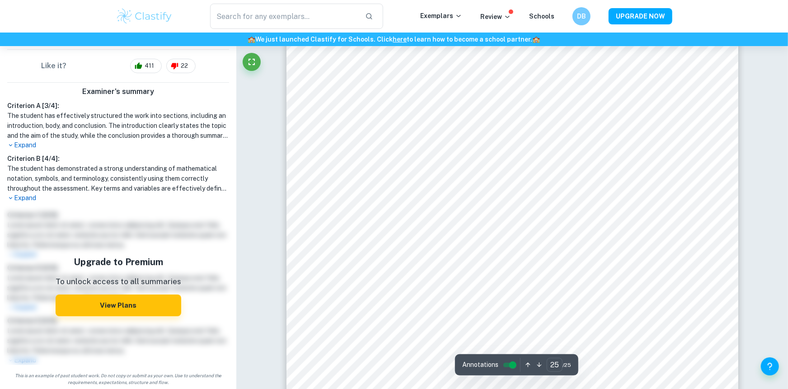  Describe the element at coordinates (118, 305) in the screenshot. I see `button: View Plans` at that location.